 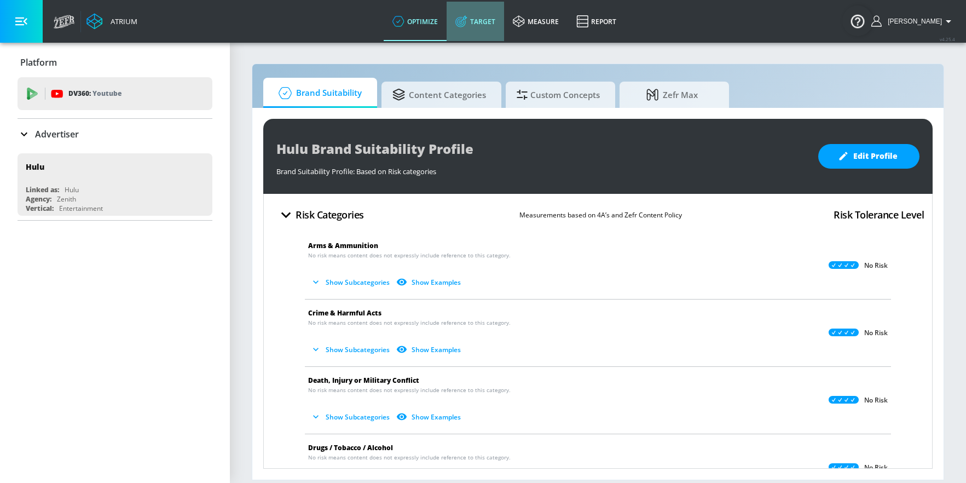 What do you see at coordinates (112, 21) in the screenshot?
I see `a: Atrium` at bounding box center [112, 21].